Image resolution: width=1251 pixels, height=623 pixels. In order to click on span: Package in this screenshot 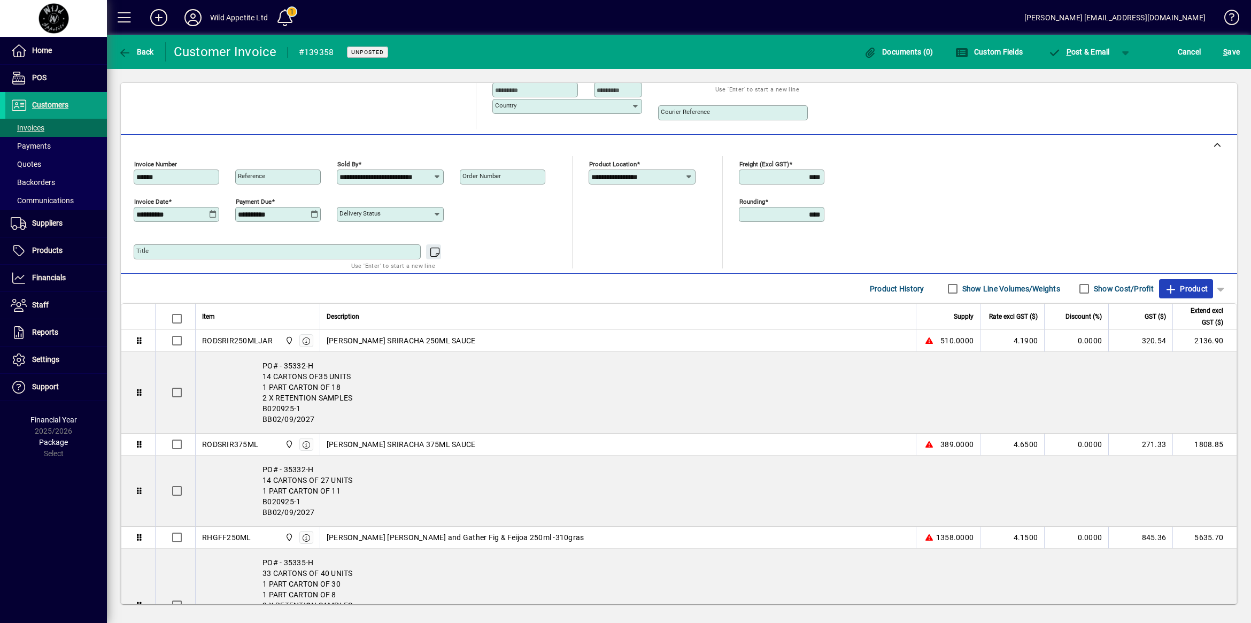, I will do `click(53, 442)`.